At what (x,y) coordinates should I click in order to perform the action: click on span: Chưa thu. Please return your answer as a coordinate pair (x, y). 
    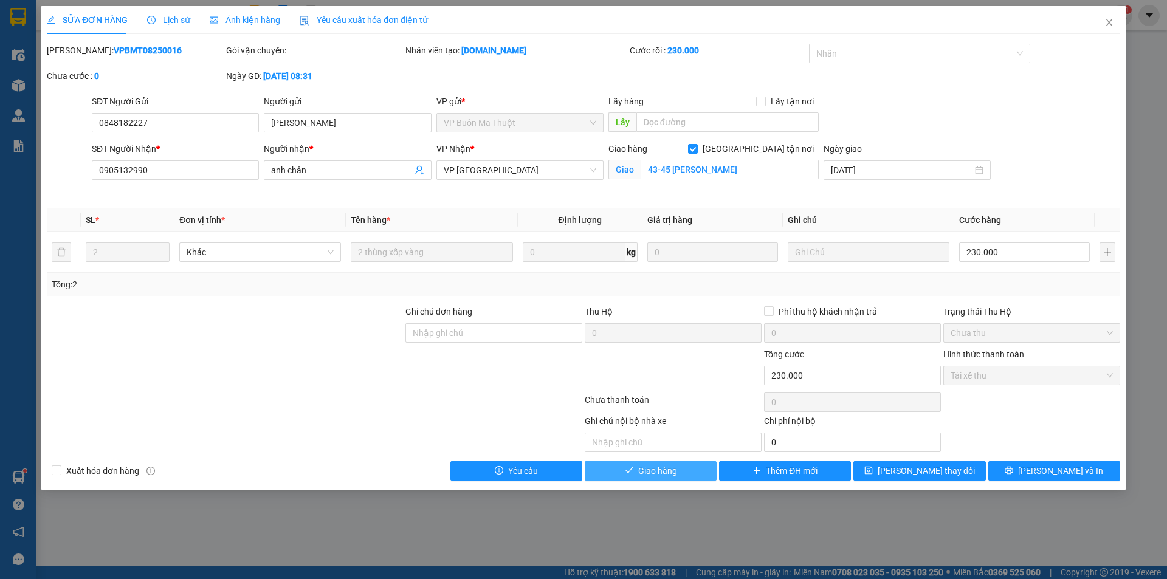
    Looking at the image, I should click on (1031, 333).